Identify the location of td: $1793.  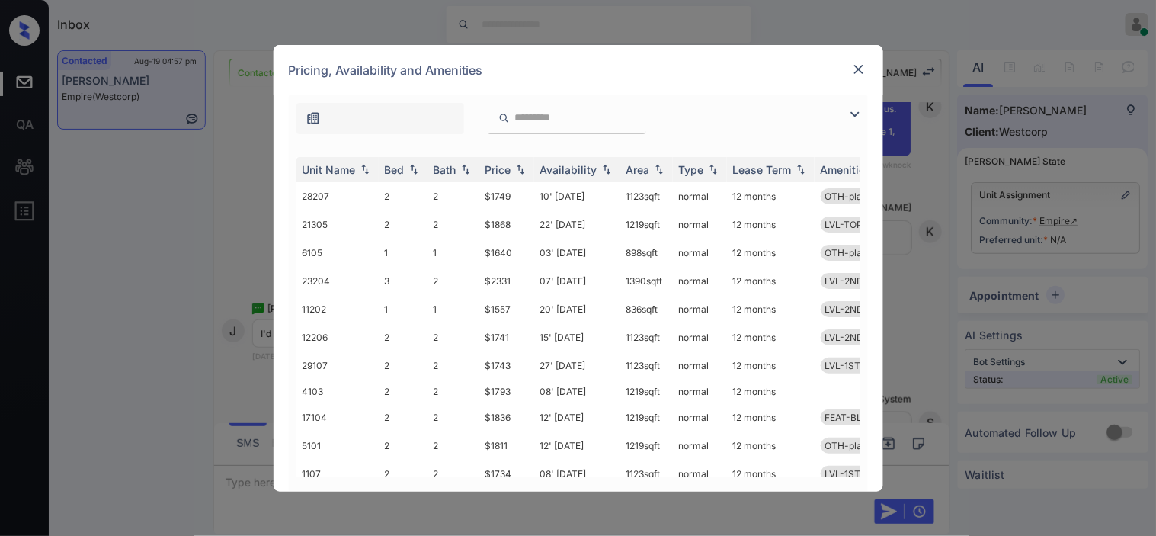
(507, 391).